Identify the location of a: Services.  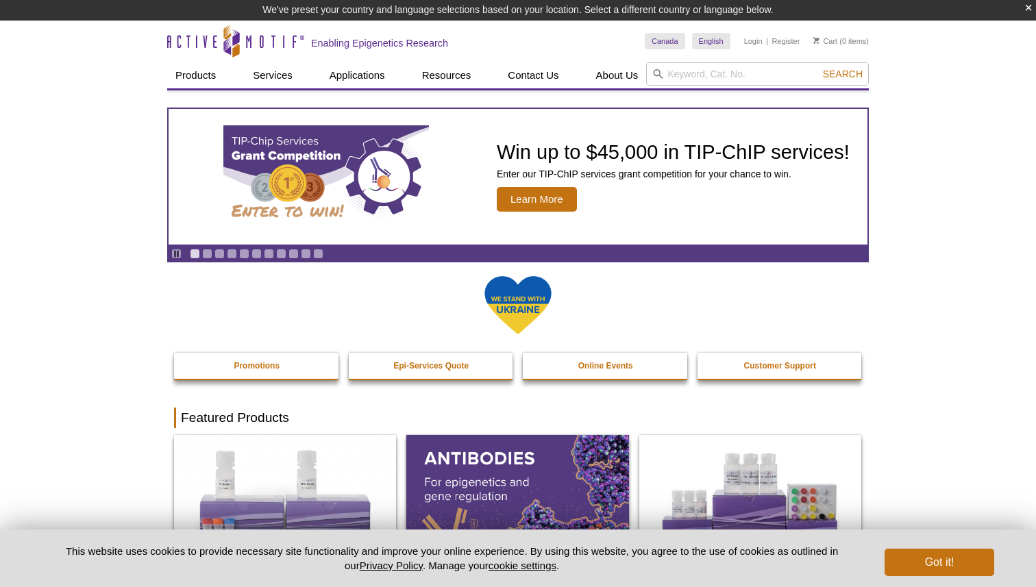
(273, 75).